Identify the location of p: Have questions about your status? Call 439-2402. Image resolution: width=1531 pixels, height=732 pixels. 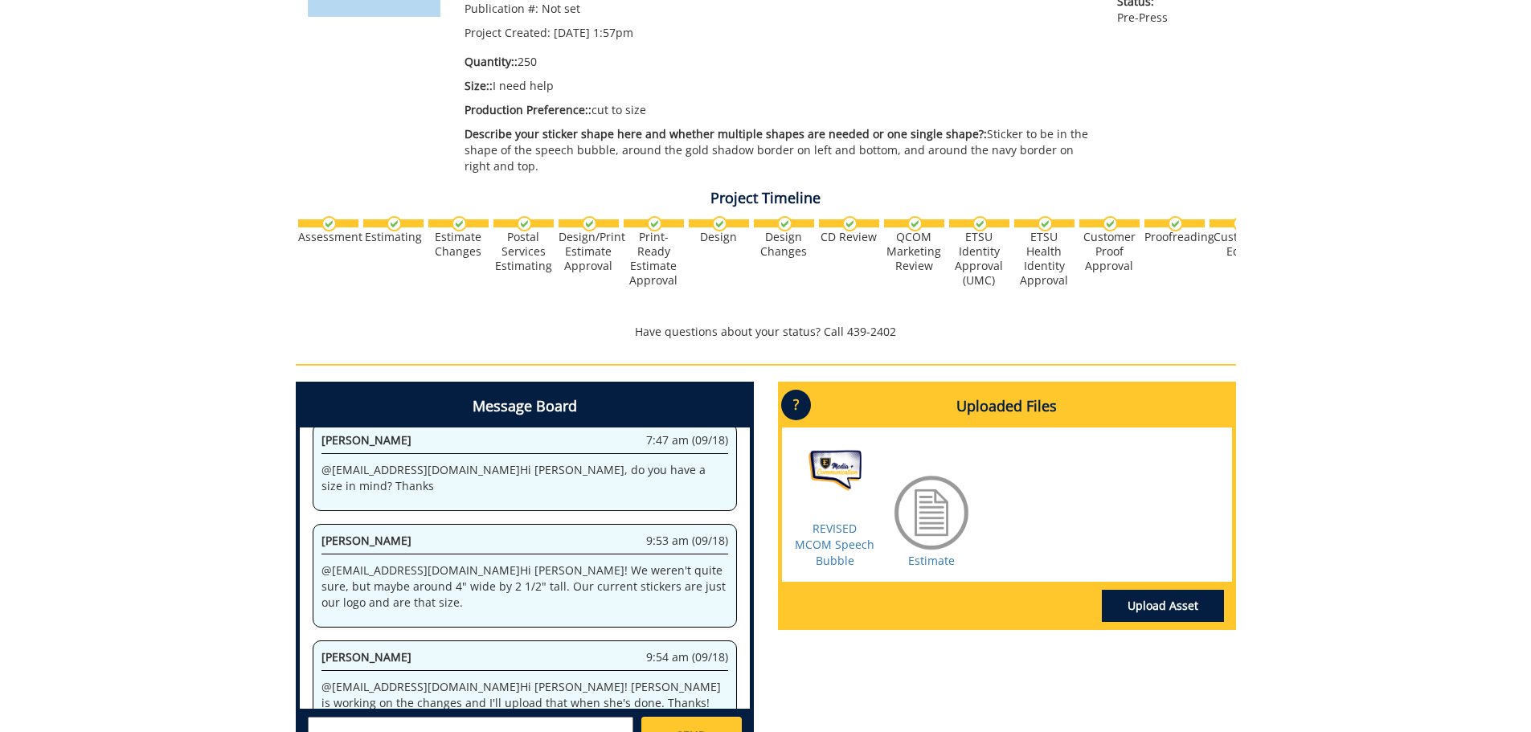
(766, 332).